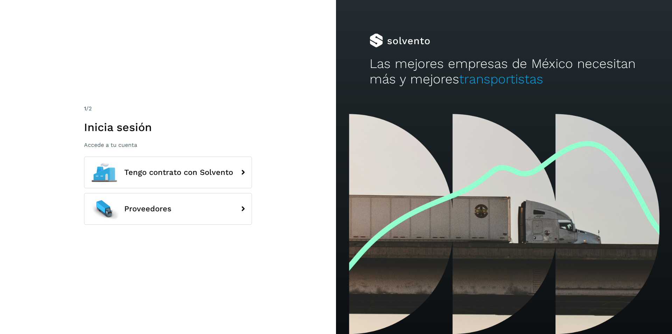 This screenshot has width=672, height=334. Describe the element at coordinates (168, 127) in the screenshot. I see `h1: Inicia sesión` at that location.